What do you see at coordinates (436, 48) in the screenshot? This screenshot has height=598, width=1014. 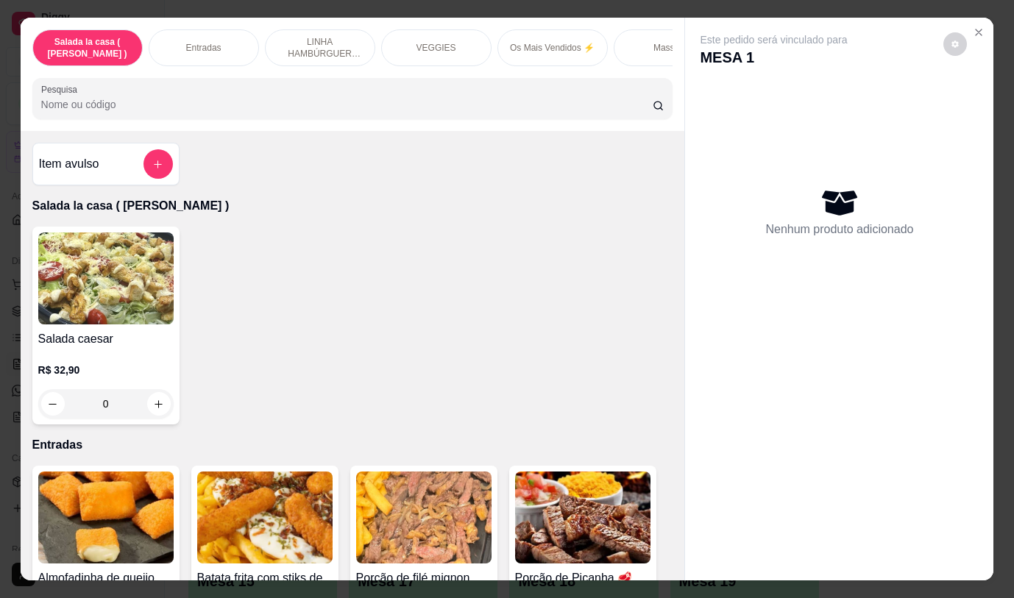 I see `p: VEGGIES` at bounding box center [436, 48].